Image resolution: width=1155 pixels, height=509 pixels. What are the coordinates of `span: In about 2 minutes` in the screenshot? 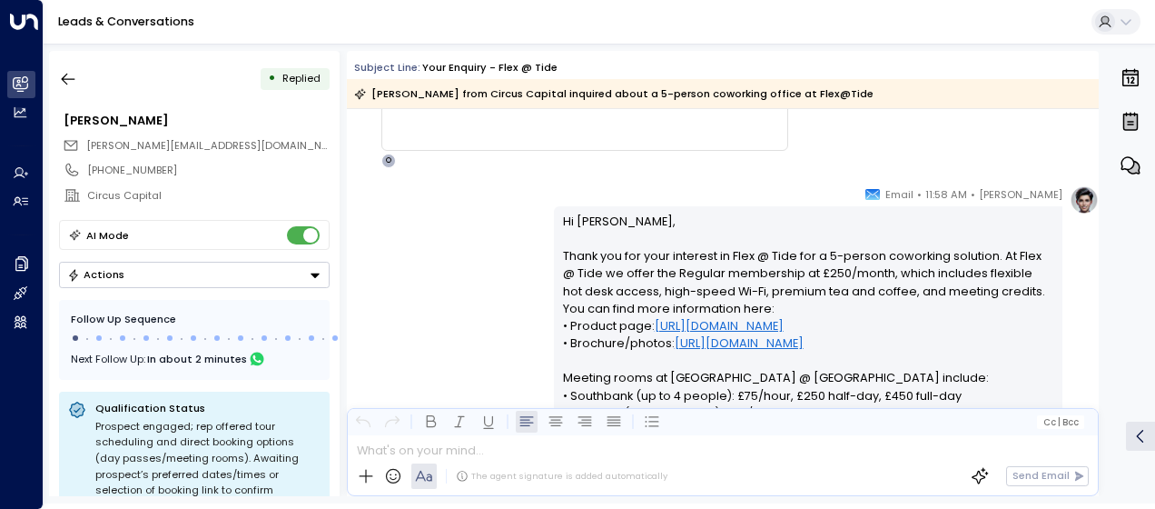 It's located at (197, 359).